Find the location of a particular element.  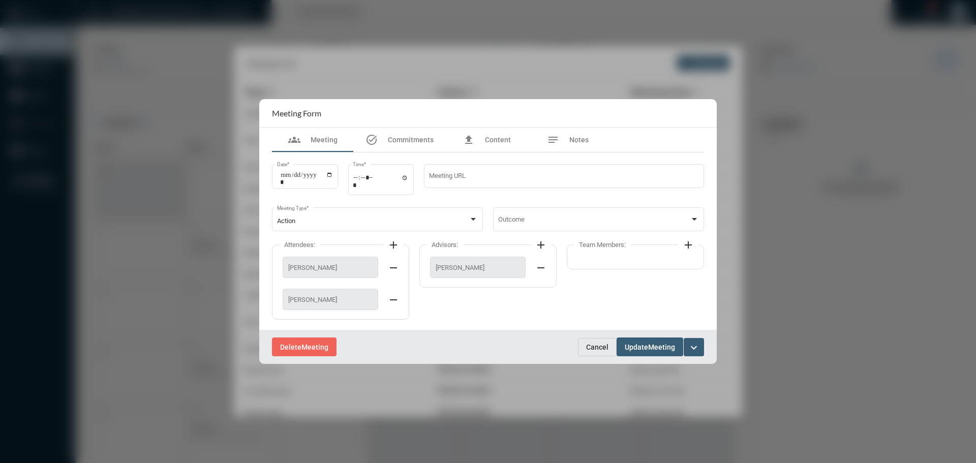

span: Content is located at coordinates (498, 140).